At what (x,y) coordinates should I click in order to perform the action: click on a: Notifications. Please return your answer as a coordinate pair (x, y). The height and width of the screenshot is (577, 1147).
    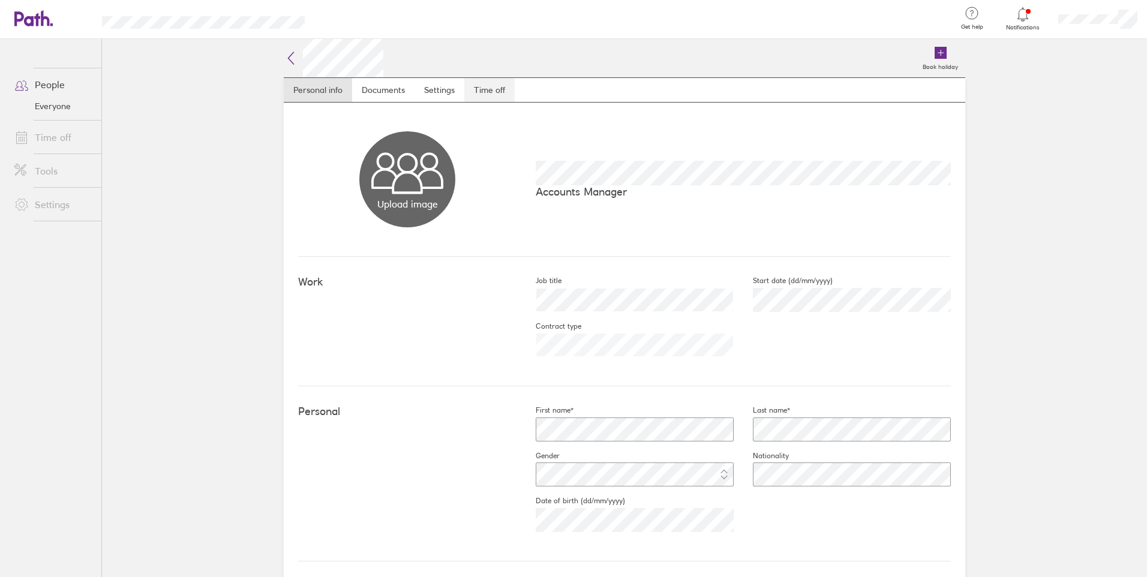
    Looking at the image, I should click on (1023, 19).